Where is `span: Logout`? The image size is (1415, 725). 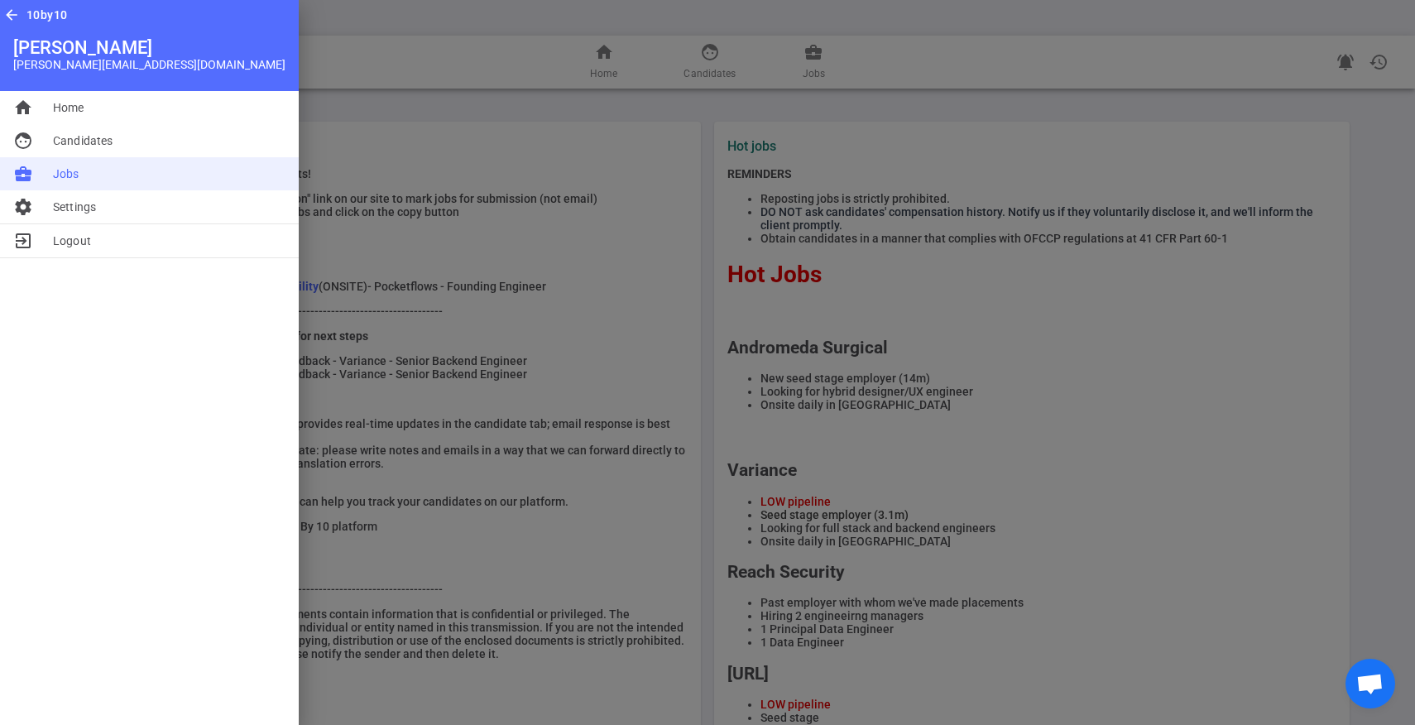
span: Logout is located at coordinates (72, 241).